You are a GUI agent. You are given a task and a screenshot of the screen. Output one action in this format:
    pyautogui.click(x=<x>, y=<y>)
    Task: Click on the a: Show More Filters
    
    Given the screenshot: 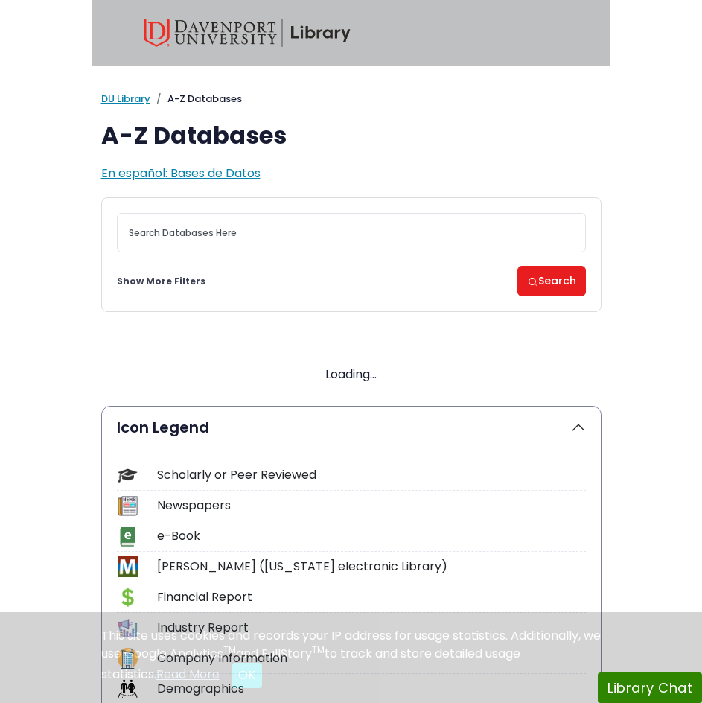 What is the action you would take?
    pyautogui.click(x=161, y=281)
    